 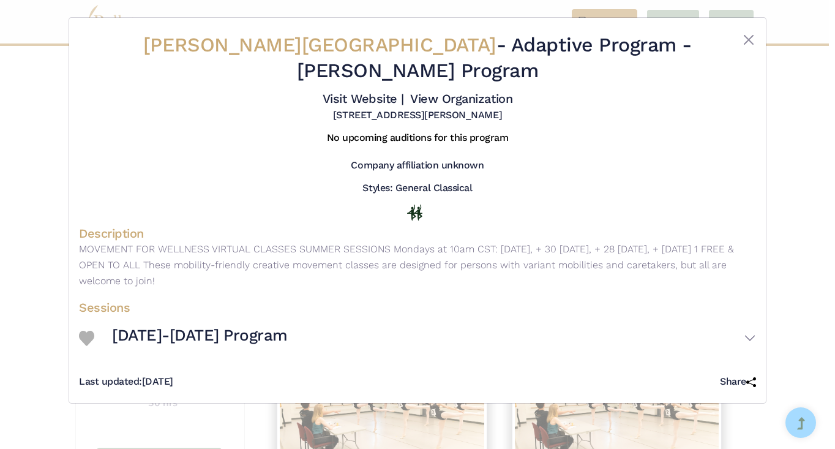 I want to click on img: In Person, so click(x=414, y=212).